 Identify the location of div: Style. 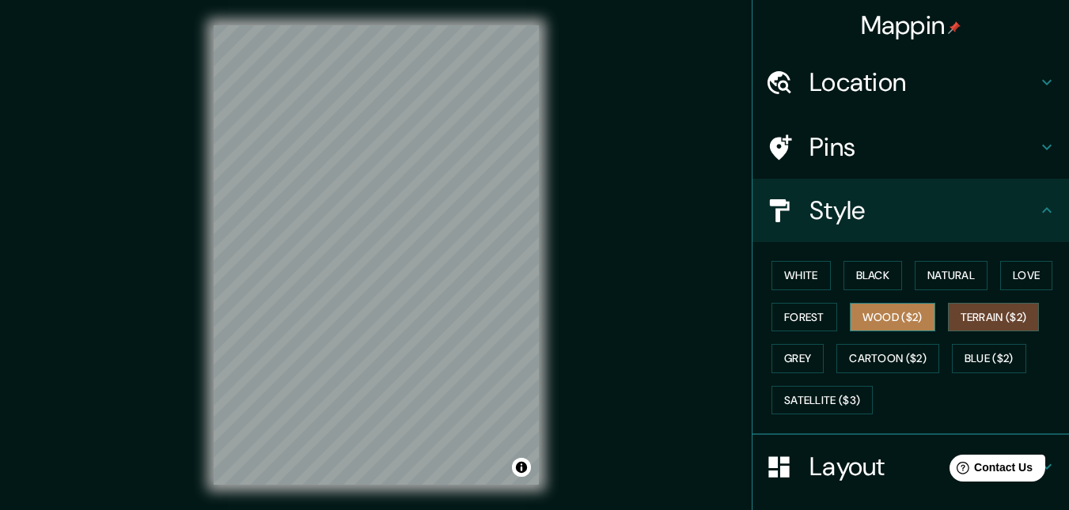
(911, 210).